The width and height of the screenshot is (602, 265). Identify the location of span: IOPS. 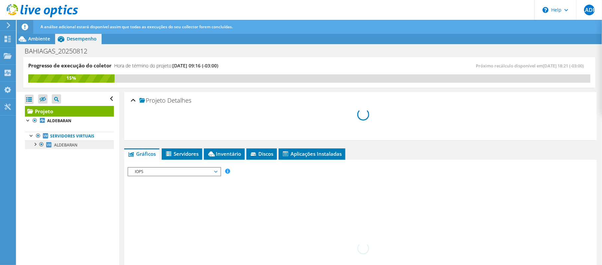
(174, 172).